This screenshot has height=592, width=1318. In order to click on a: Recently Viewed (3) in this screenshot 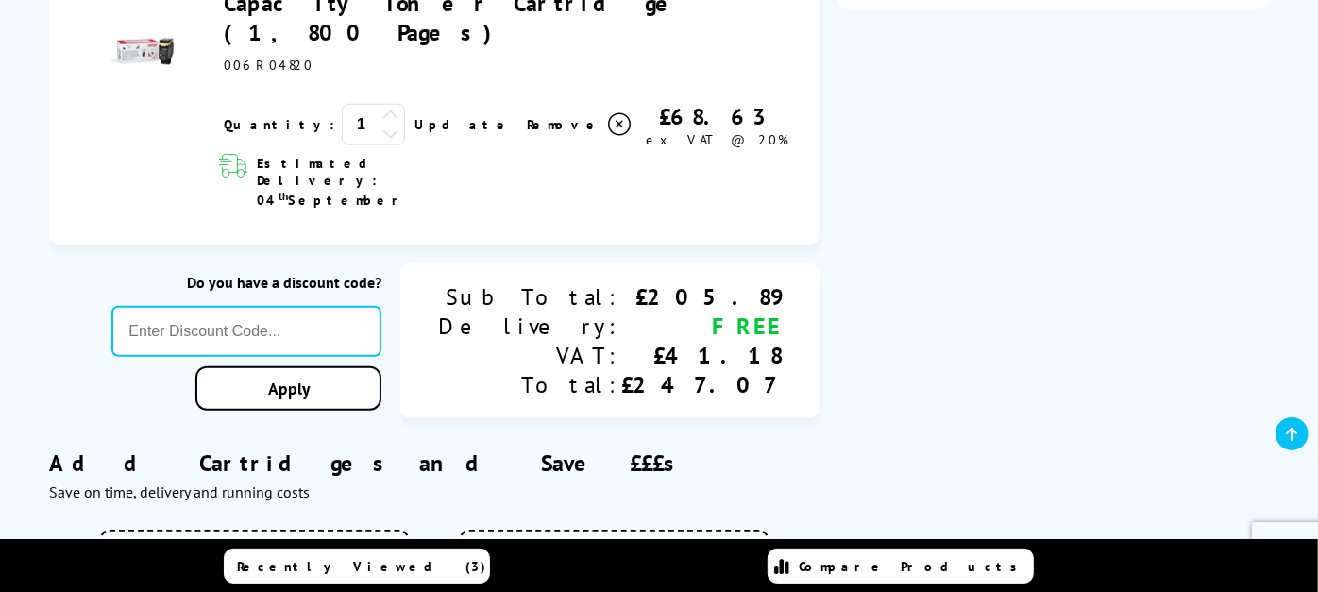, I will do `click(357, 566)`.